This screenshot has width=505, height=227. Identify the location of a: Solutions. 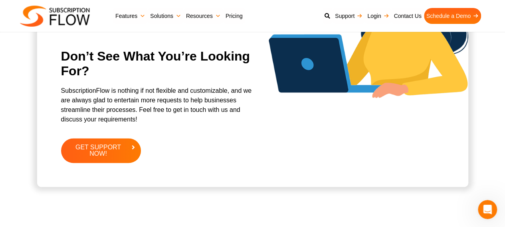
(166, 16).